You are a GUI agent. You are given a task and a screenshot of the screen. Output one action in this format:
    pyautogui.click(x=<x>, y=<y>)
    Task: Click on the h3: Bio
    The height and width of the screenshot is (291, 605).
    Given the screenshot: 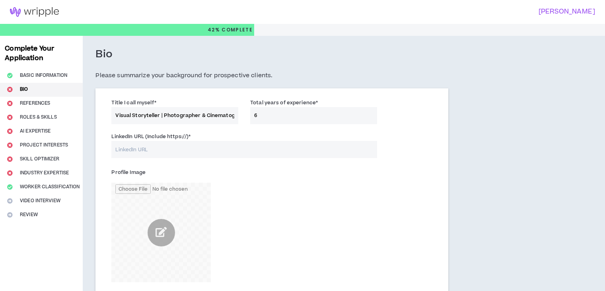 What is the action you would take?
    pyautogui.click(x=104, y=54)
    